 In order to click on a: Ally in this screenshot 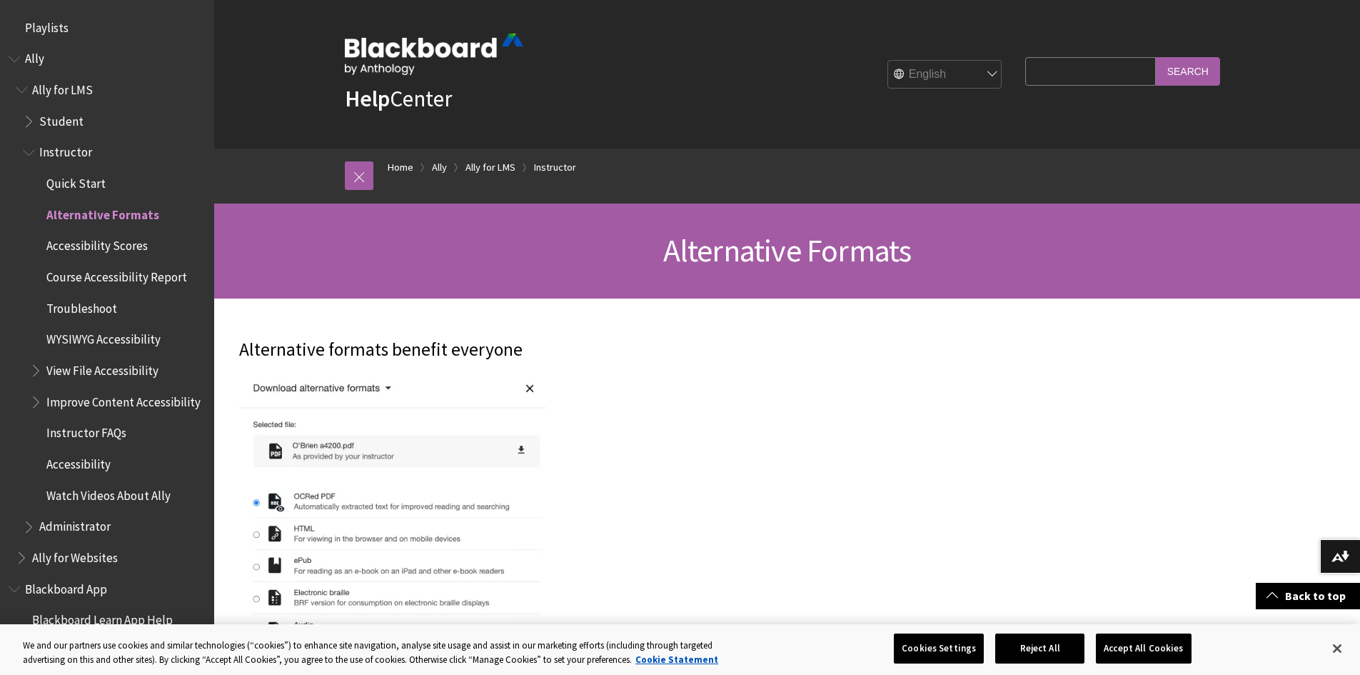, I will do `click(439, 167)`.